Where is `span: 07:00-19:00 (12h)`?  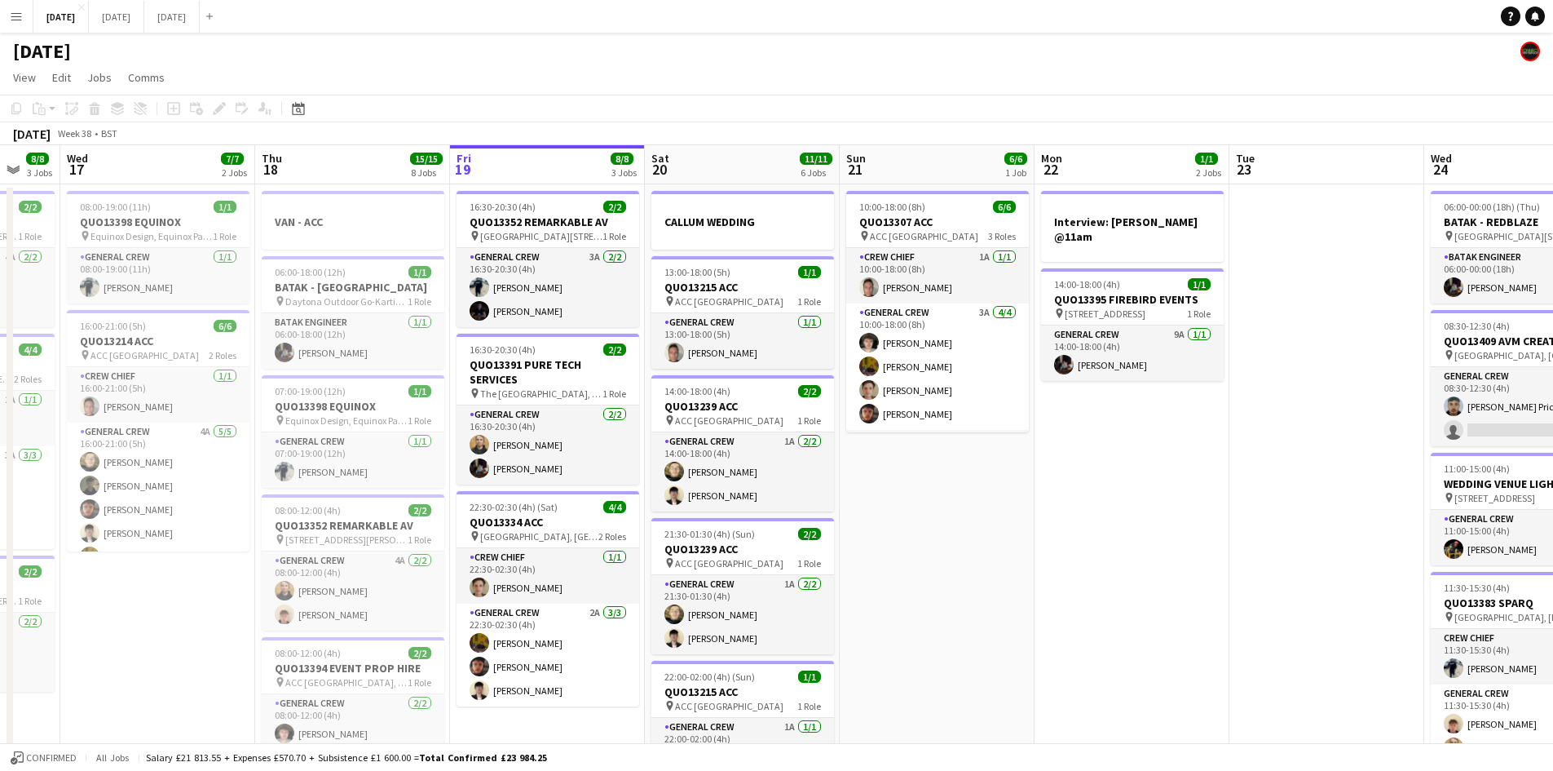
span: 07:00-19:00 (12h) is located at coordinates (310, 391).